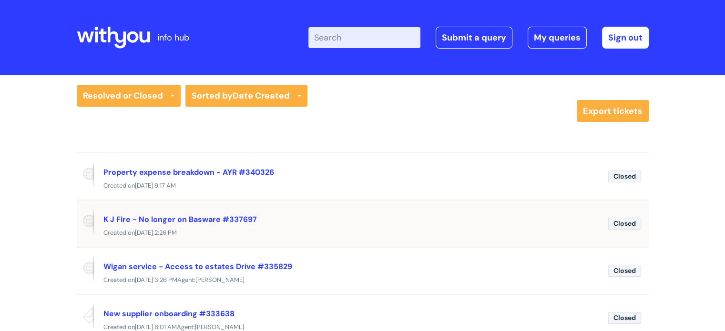  What do you see at coordinates (474, 38) in the screenshot?
I see `a: Submit a query` at bounding box center [474, 38].